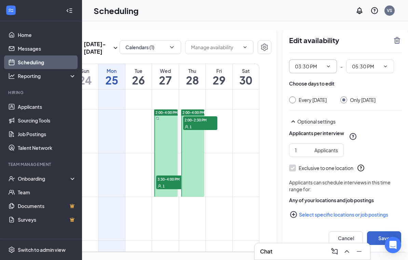  I want to click on a: August 25, 2025, so click(112, 77).